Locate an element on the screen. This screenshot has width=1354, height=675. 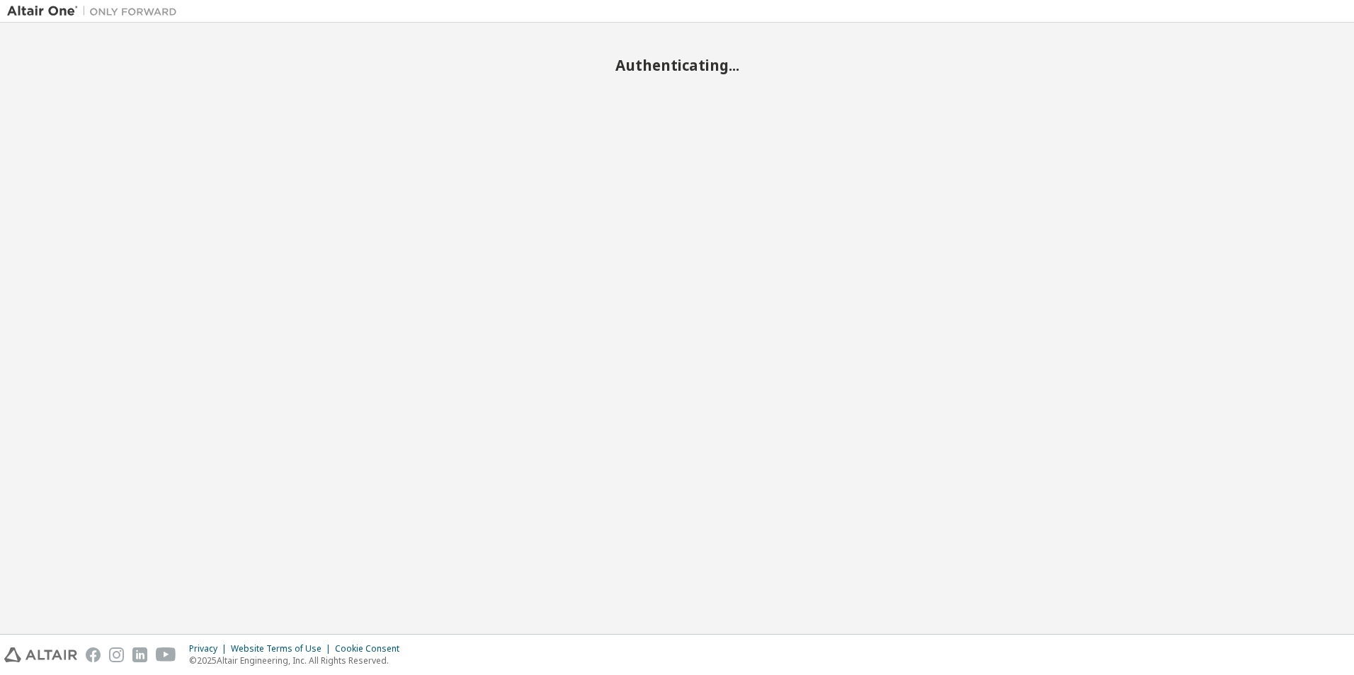
h2: Authenticating... is located at coordinates (677, 65).